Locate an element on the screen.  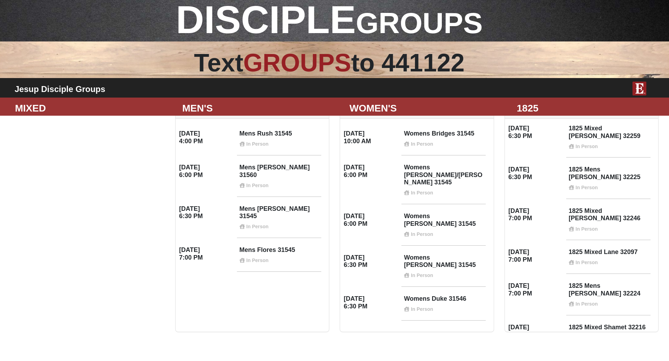
h4: Mens Flores 31545 is located at coordinates (279, 255).